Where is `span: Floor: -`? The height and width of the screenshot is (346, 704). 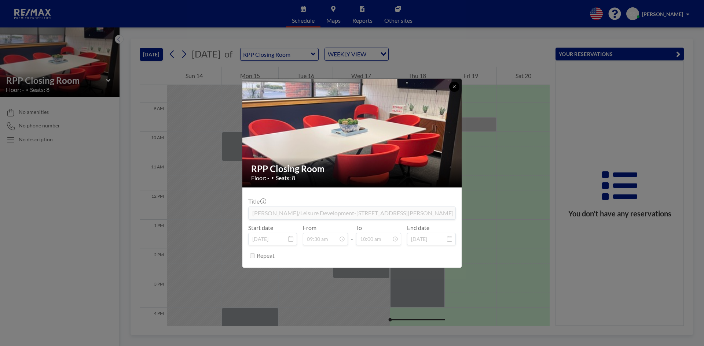
span: Floor: - is located at coordinates (260, 178).